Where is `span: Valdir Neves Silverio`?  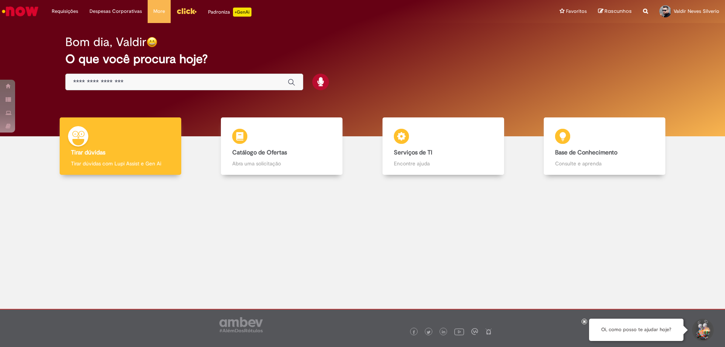 span: Valdir Neves Silverio is located at coordinates (697, 11).